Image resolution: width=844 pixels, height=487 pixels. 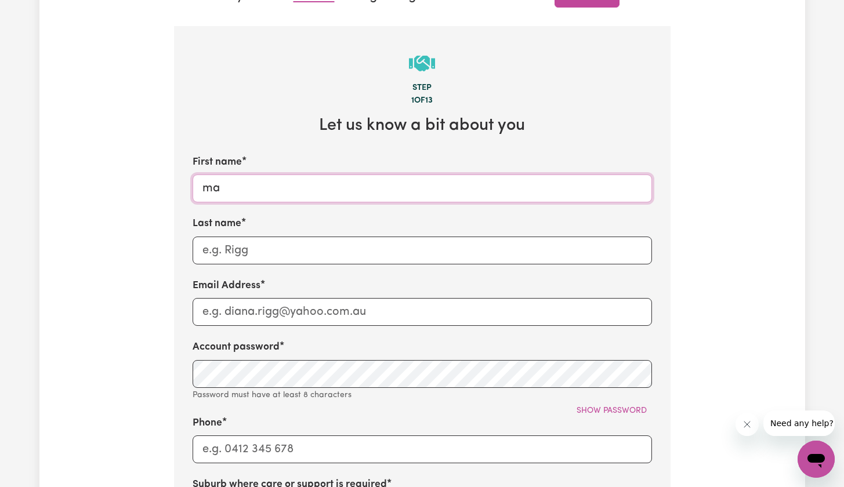 What do you see at coordinates (422, 189) in the screenshot?
I see `input: e.g. Diana` at bounding box center [422, 189].